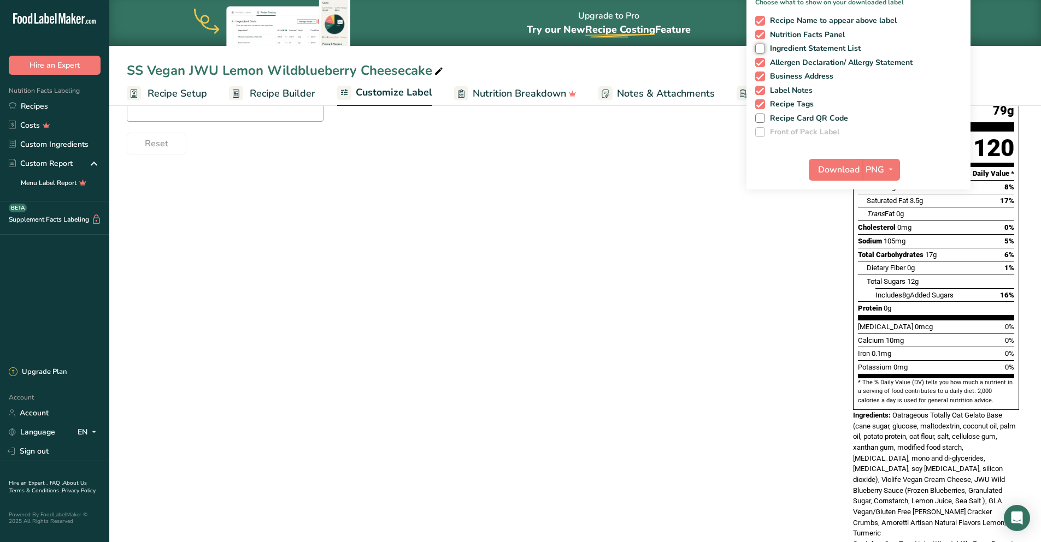 The image size is (1041, 542). I want to click on span: Download, so click(838, 170).